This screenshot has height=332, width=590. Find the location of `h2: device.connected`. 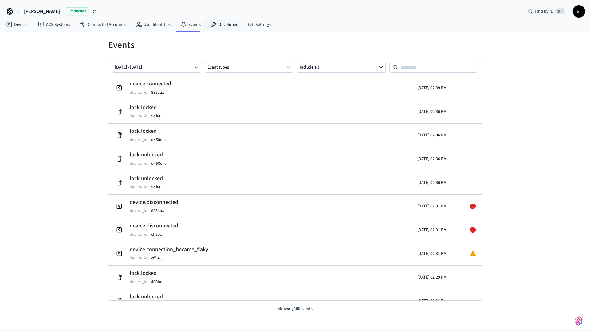

h2: device.connected is located at coordinates (151, 84).